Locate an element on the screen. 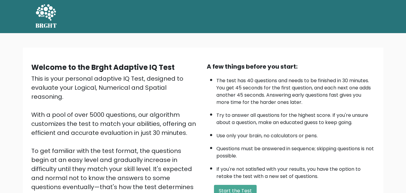 The height and width of the screenshot is (193, 406). li: Use only your brain, no calculators or pens. is located at coordinates (296, 134).